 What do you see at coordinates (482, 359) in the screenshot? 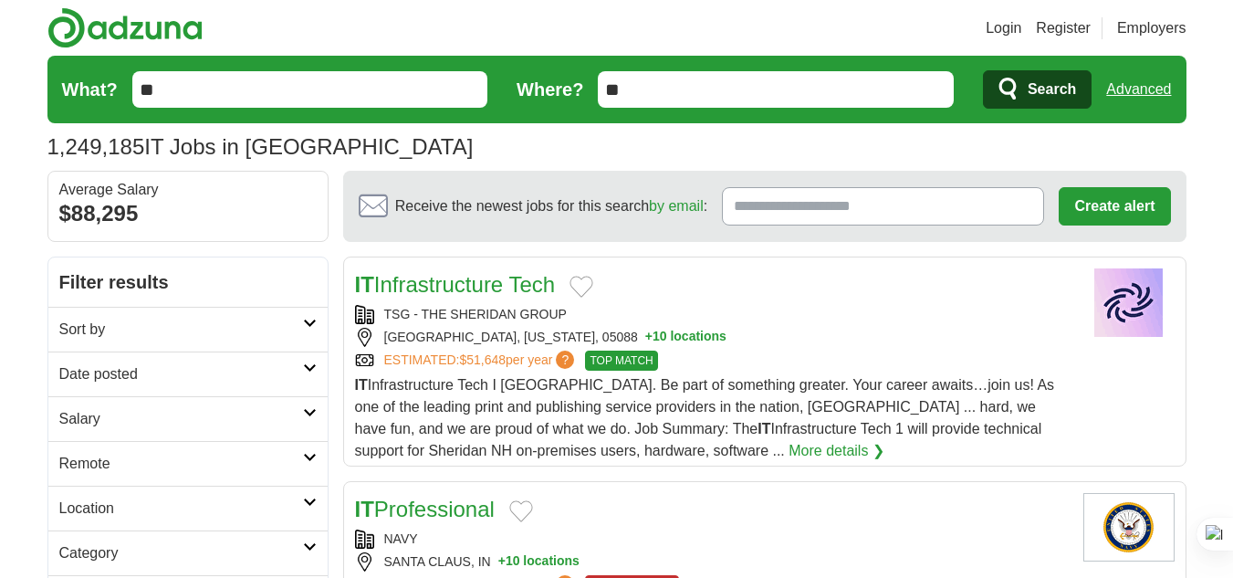
I see `span: $51,648` at bounding box center [482, 359].